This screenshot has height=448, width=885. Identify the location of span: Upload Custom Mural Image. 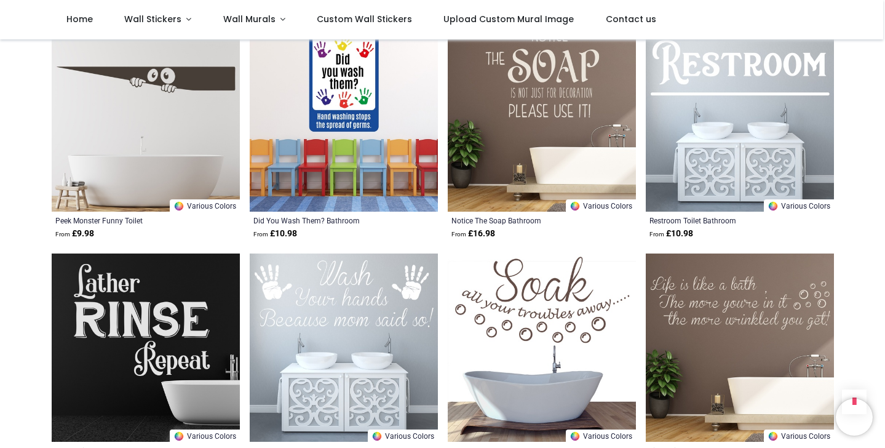
(509, 19).